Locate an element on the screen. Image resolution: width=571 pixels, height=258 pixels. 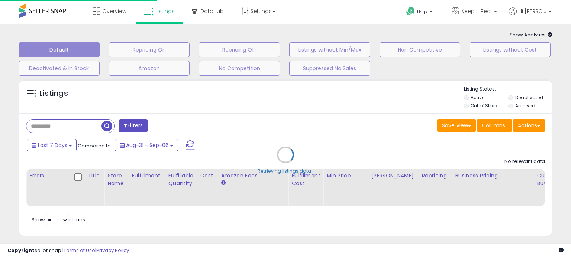
button: Listings without Min/Max is located at coordinates (330, 50).